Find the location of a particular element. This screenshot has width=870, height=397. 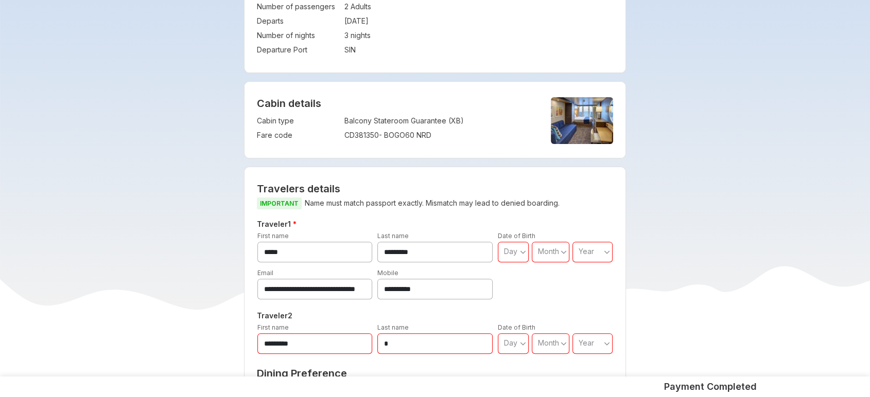

div: CD381350 - BOGO60 NRD is located at coordinates (439, 135).